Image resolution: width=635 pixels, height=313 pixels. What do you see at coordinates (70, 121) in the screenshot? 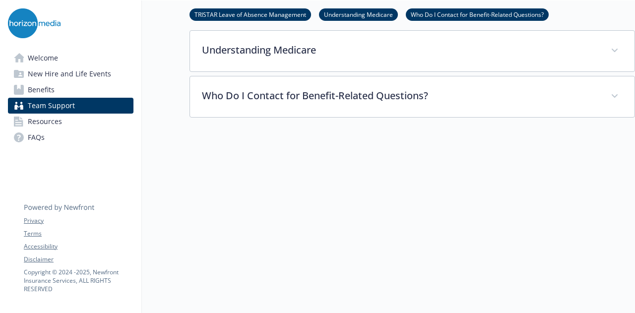
I see `a: Resources` at bounding box center [70, 121].